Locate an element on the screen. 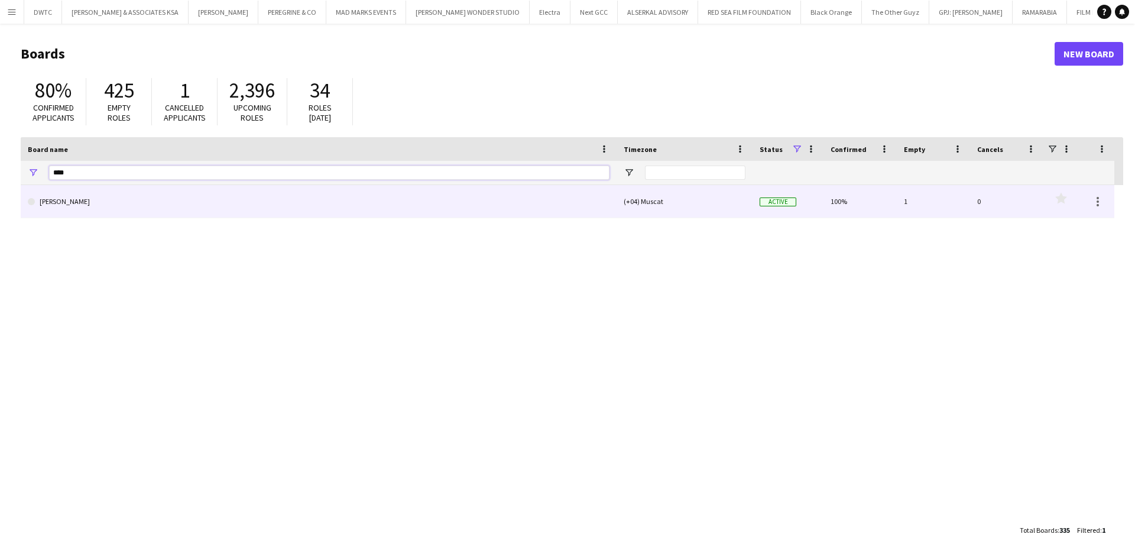  span: 80% is located at coordinates (53, 90).